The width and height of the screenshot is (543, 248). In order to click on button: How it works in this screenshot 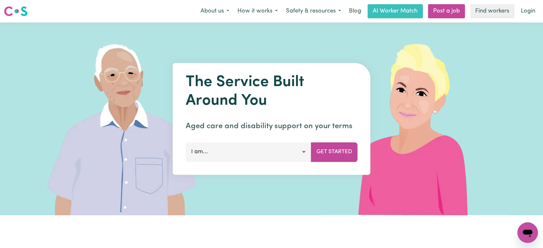, I will do `click(257, 11)`.